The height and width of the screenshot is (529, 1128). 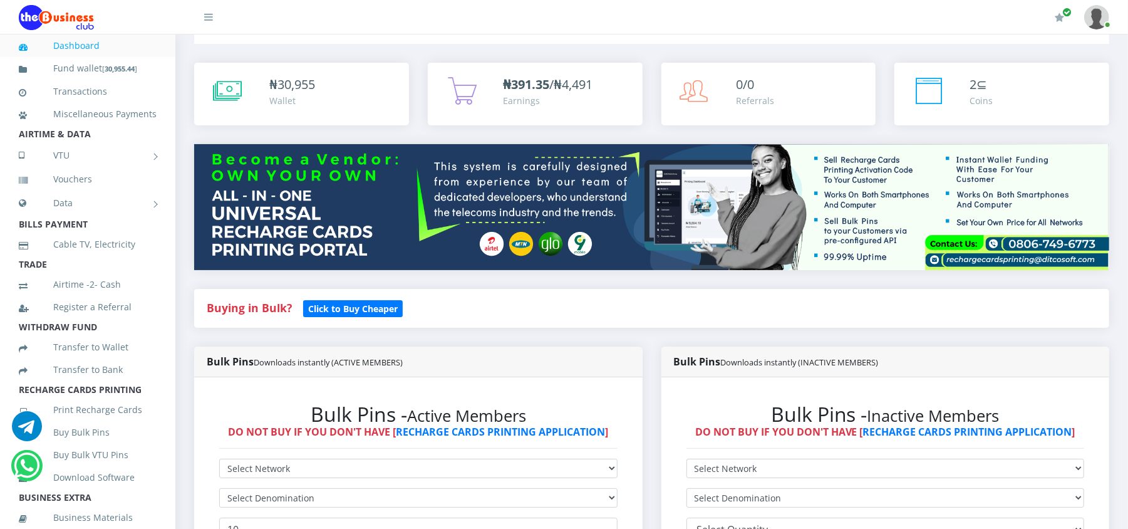 What do you see at coordinates (88, 307) in the screenshot?
I see `a: Register a Referral` at bounding box center [88, 307].